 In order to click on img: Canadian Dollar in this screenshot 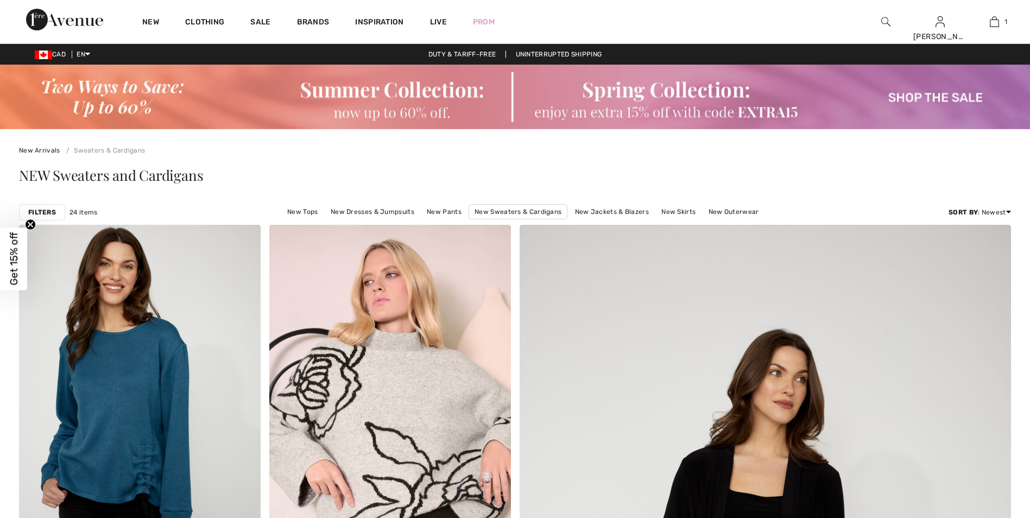, I will do `click(43, 55)`.